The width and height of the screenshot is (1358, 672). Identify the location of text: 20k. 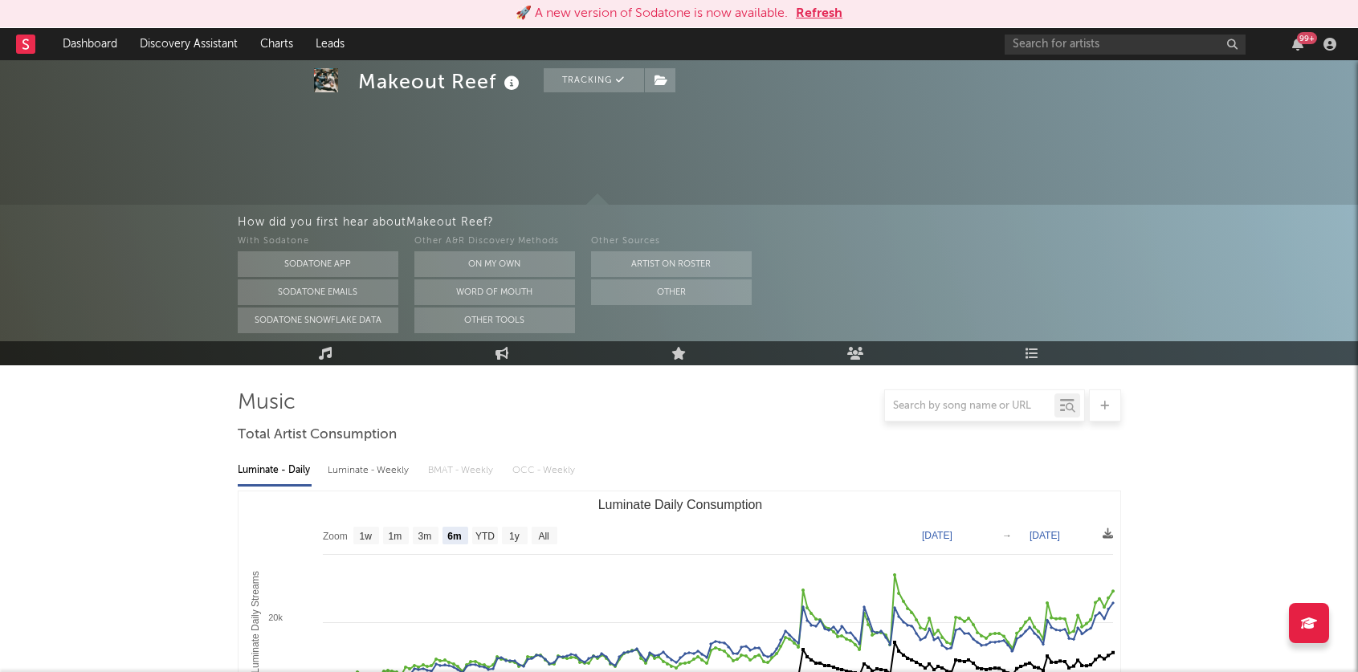
(276, 618).